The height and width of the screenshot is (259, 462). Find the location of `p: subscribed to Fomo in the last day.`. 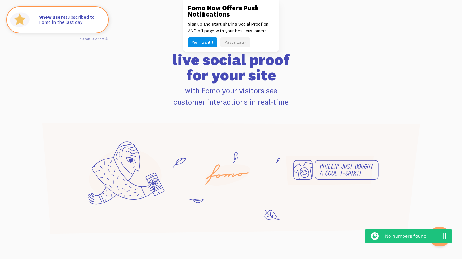

p: subscribed to Fomo in the last day. is located at coordinates (70, 20).